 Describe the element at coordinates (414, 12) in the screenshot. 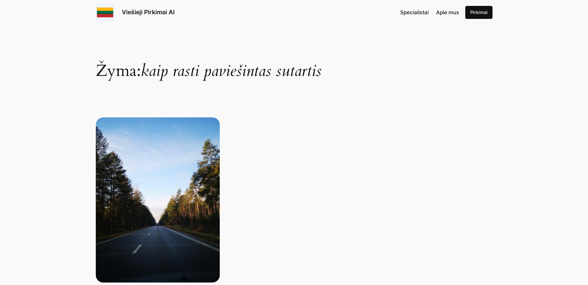

I see `span: Specialistai` at that location.